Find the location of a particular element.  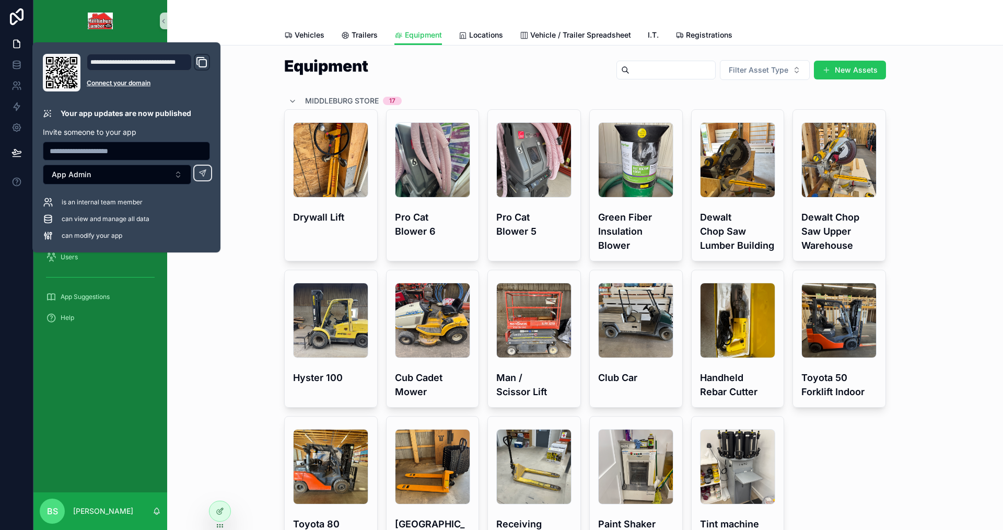

span: is an internal team member is located at coordinates (102, 202).